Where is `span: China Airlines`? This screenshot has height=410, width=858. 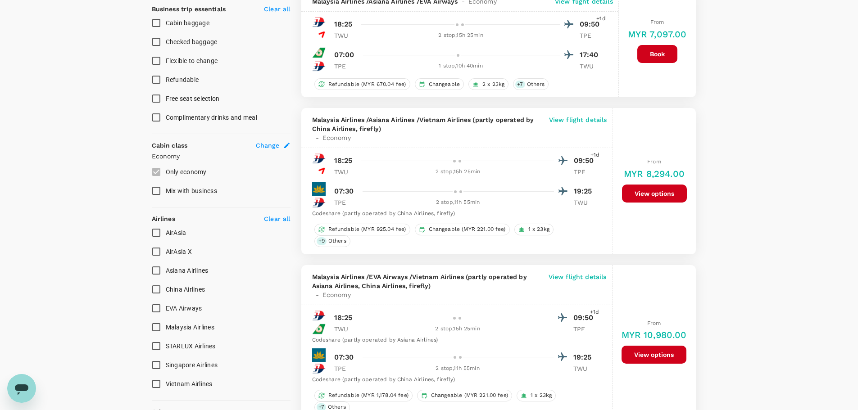
span: China Airlines is located at coordinates (186, 290).